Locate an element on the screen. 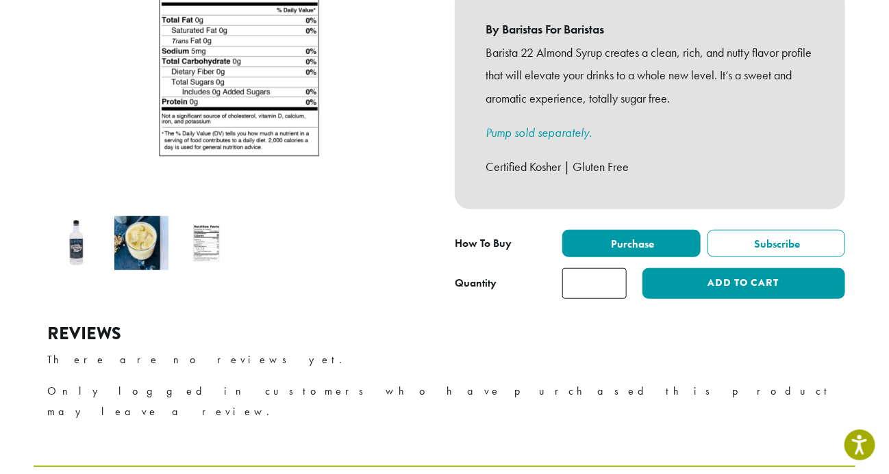 The image size is (889, 474). input: Product quantity is located at coordinates (594, 283).